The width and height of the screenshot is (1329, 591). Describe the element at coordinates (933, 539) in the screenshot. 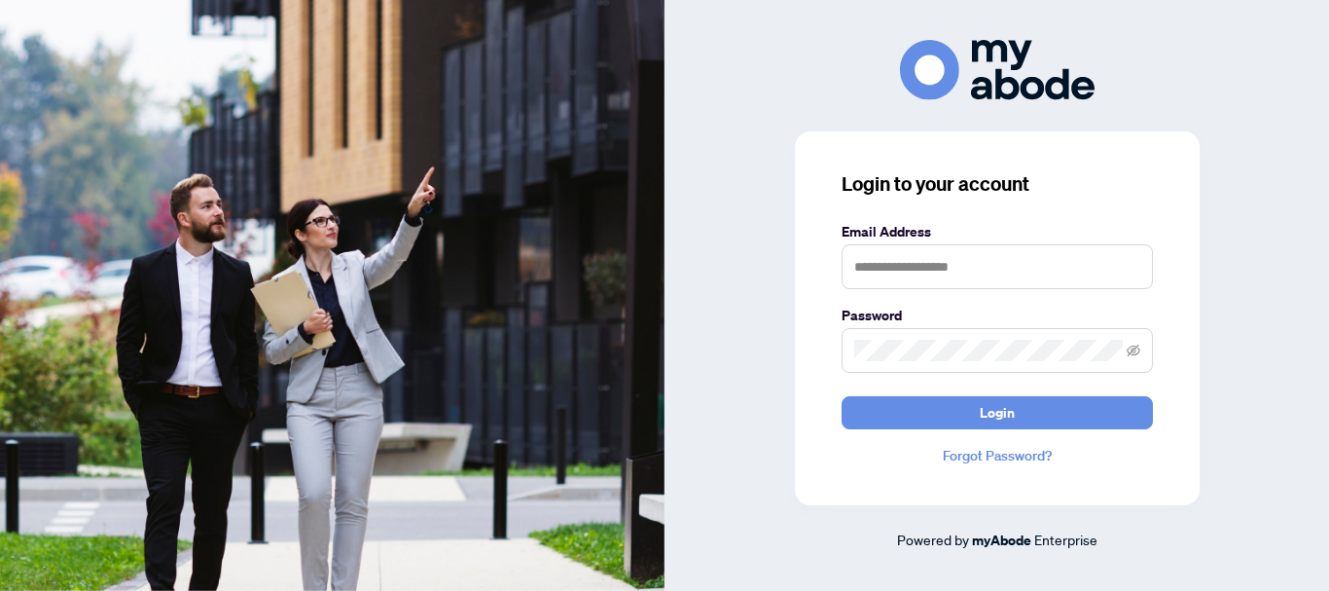

I see `span: Powered by` at that location.